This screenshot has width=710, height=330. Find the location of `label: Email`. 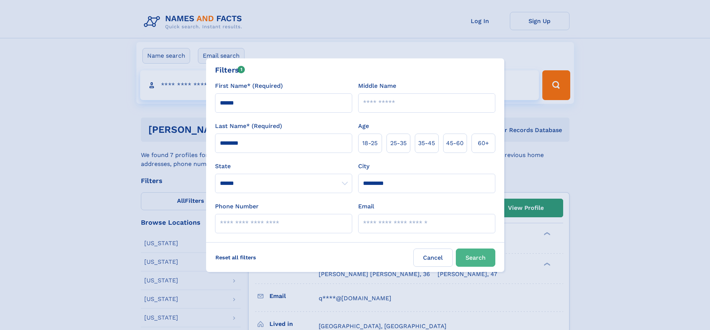

label: Email is located at coordinates (366, 207).